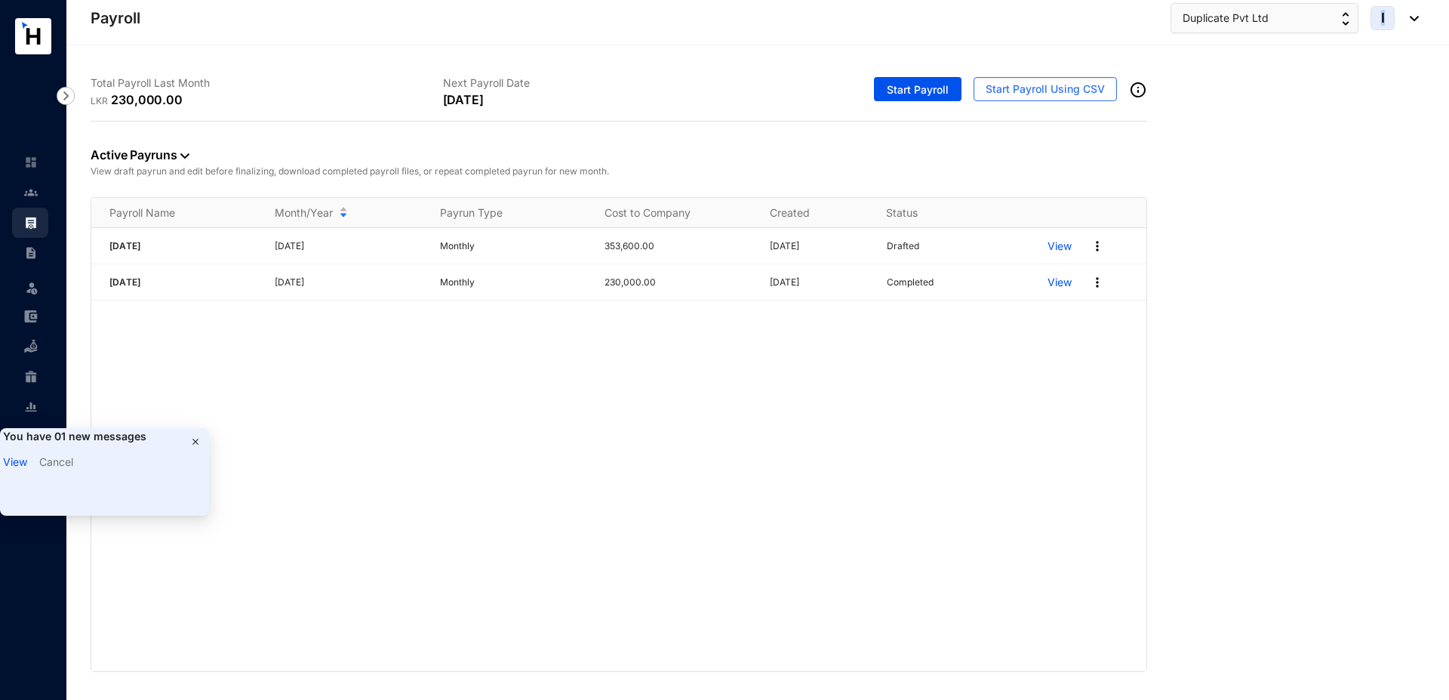  I want to click on button: Start Payroll Using CSV, so click(1045, 89).